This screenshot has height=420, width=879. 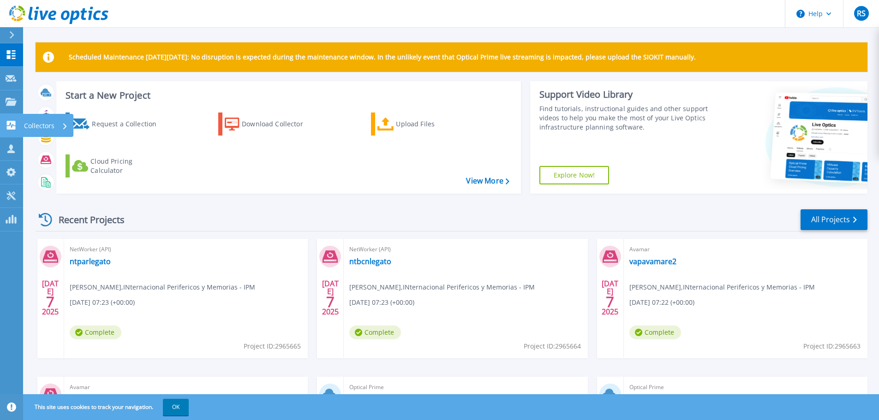 What do you see at coordinates (861, 13) in the screenshot?
I see `span: RS` at bounding box center [861, 13].